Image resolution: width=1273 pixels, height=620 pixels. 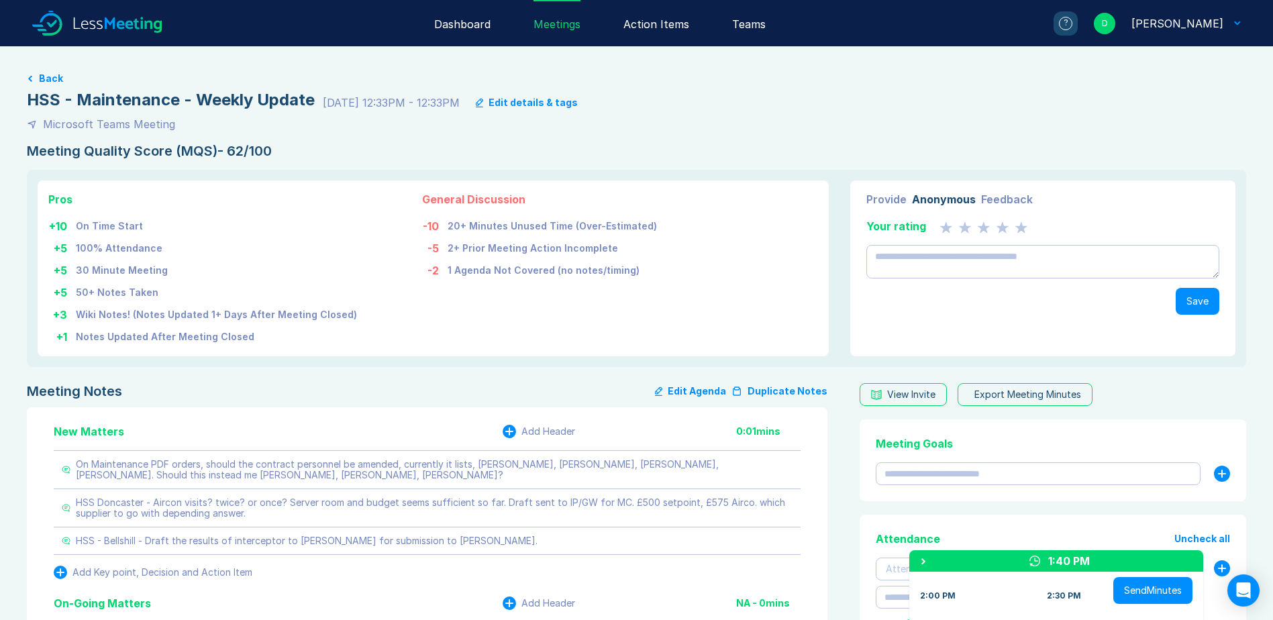 What do you see at coordinates (162, 572) in the screenshot?
I see `div: Add Key point, Decision and Action Item` at bounding box center [162, 572].